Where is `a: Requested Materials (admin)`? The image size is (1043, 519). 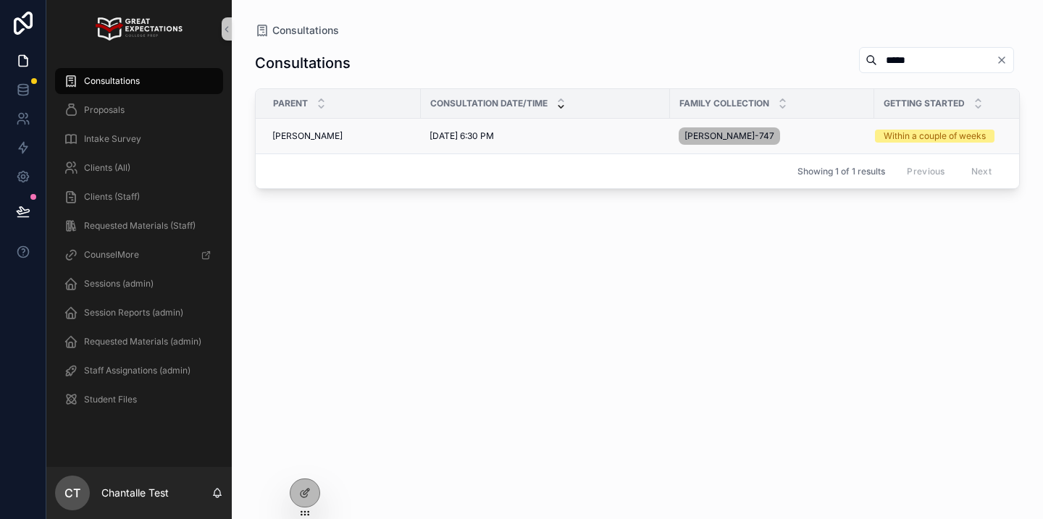 a: Requested Materials (admin) is located at coordinates (139, 342).